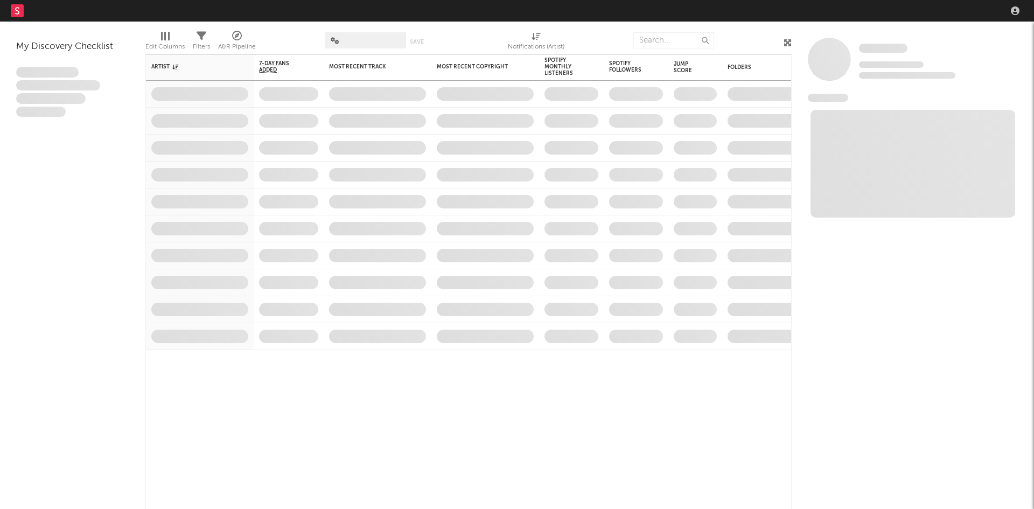  I want to click on span: Aliquam viverra, so click(41, 112).